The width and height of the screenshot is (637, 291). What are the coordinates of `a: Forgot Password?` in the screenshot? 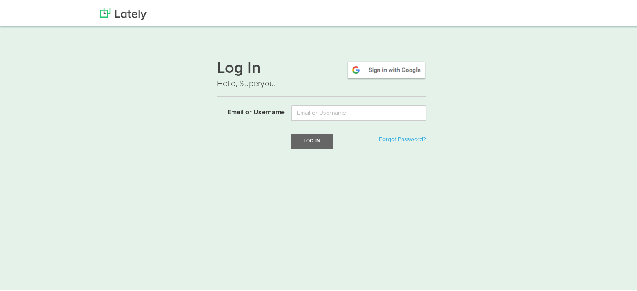 It's located at (402, 138).